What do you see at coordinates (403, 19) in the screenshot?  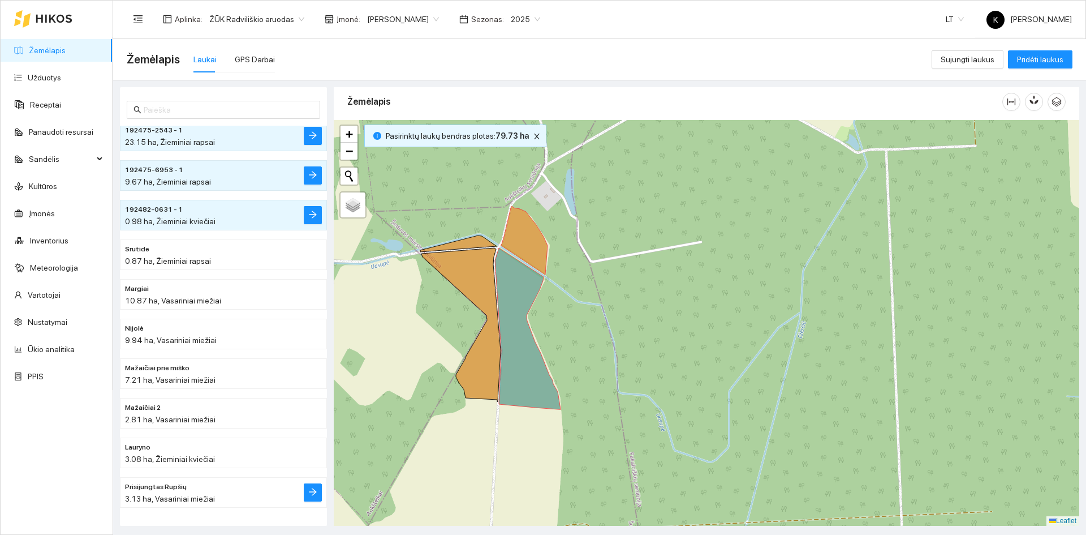 I see `span: Jonas Ruškys` at bounding box center [403, 19].